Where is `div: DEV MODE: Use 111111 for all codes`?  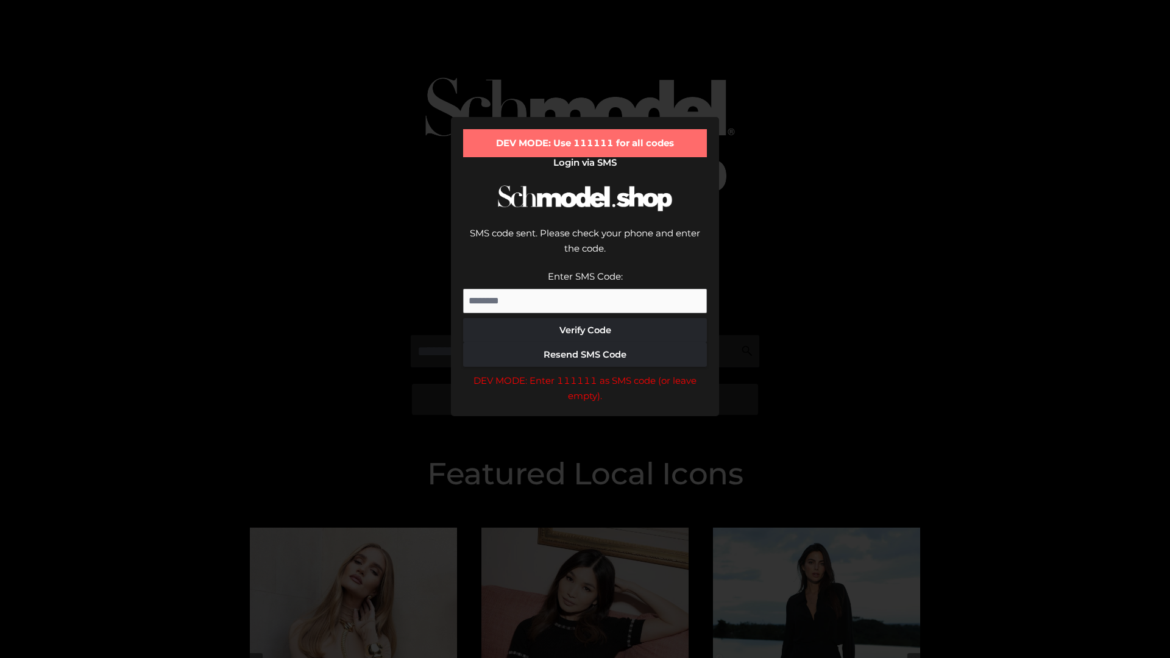
div: DEV MODE: Use 111111 for all codes is located at coordinates (585, 143).